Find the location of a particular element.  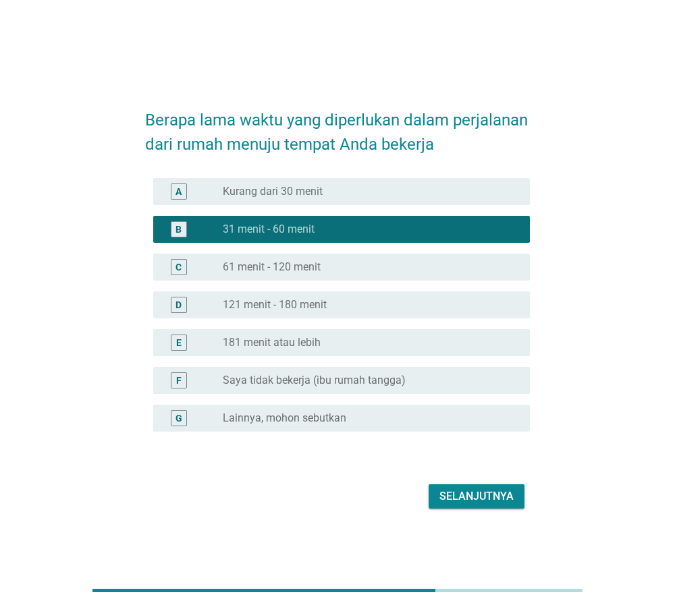

div: F is located at coordinates (179, 381).